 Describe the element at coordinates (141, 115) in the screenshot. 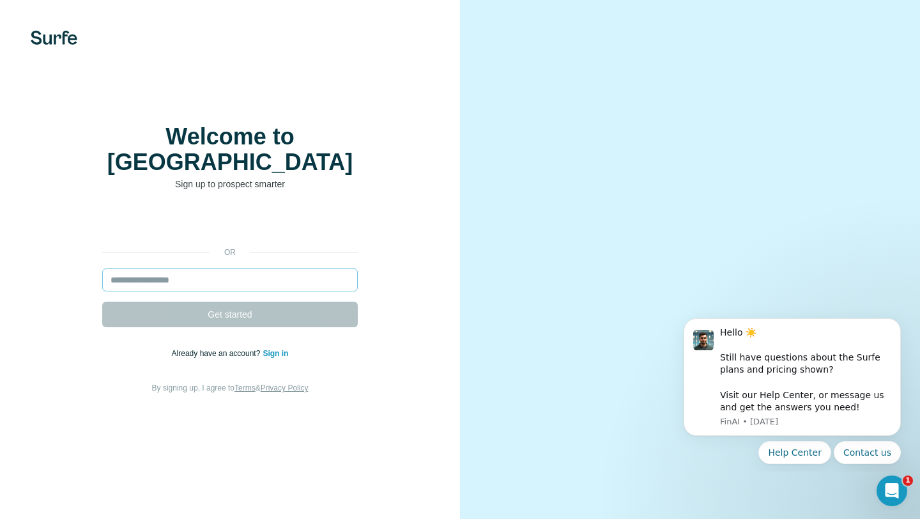

I see `p: Message from FinAI, sent 1d ago` at that location.